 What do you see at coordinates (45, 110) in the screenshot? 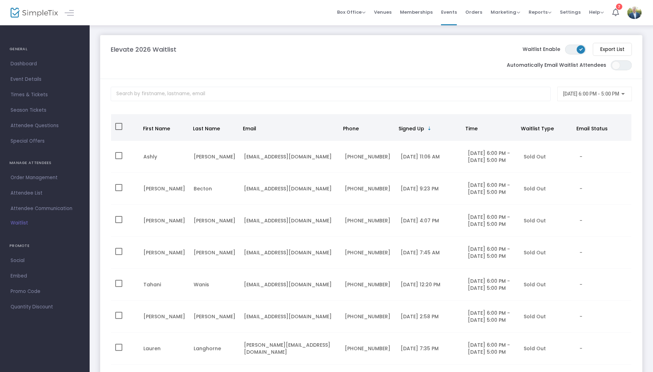
I see `span: Season Tickets` at bounding box center [45, 110].